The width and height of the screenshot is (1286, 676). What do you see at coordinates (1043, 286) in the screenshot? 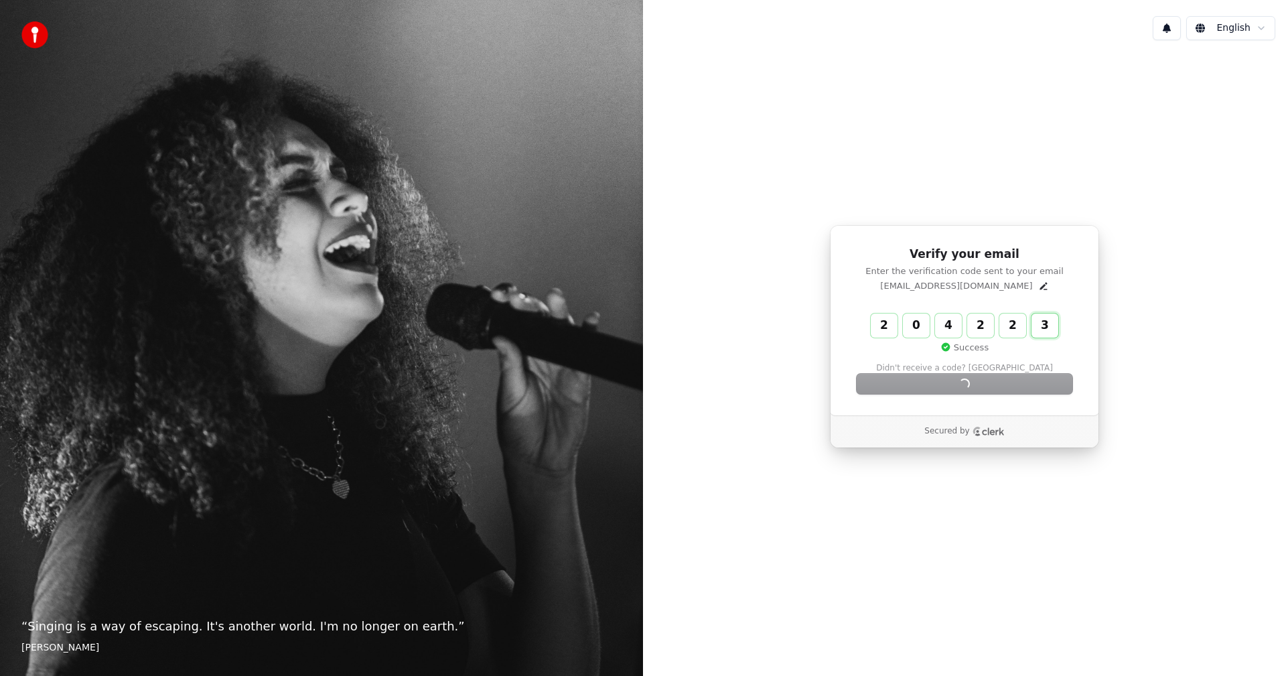
I see `button: Edit` at bounding box center [1043, 286].